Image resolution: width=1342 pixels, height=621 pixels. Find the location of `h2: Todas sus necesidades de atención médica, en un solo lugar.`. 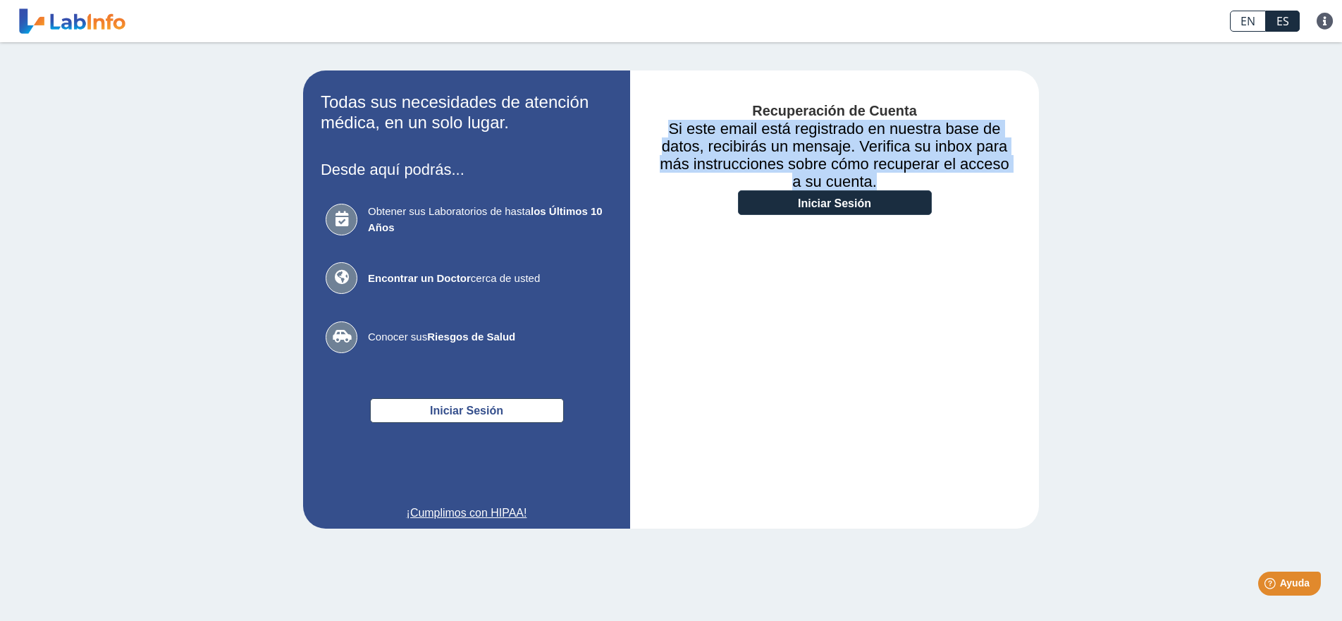

h2: Todas sus necesidades de atención médica, en un solo lugar. is located at coordinates (466, 113).